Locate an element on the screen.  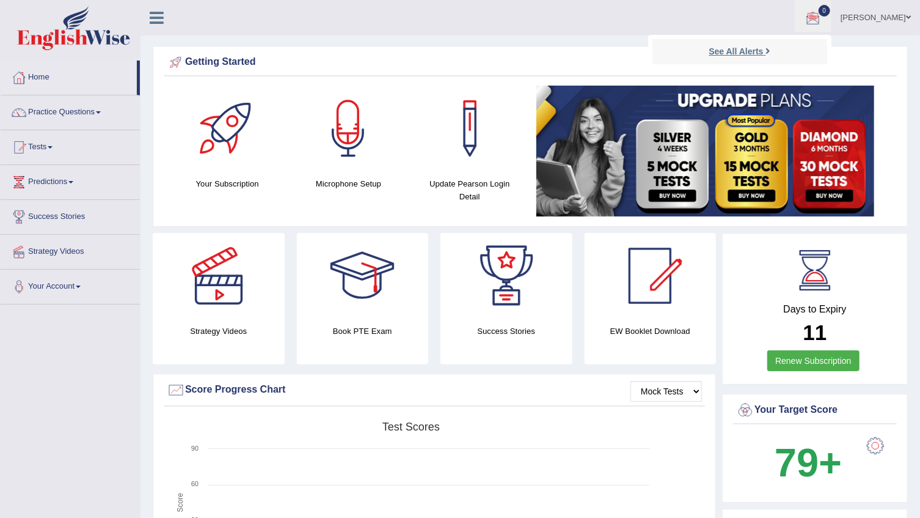
div: Getting Started is located at coordinates (531, 62).